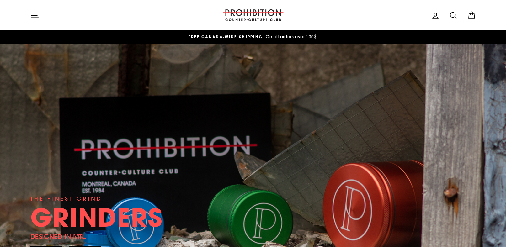 Image resolution: width=506 pixels, height=247 pixels. I want to click on img: PROHIBITION COUNTER-CULTURE CLUB, so click(253, 15).